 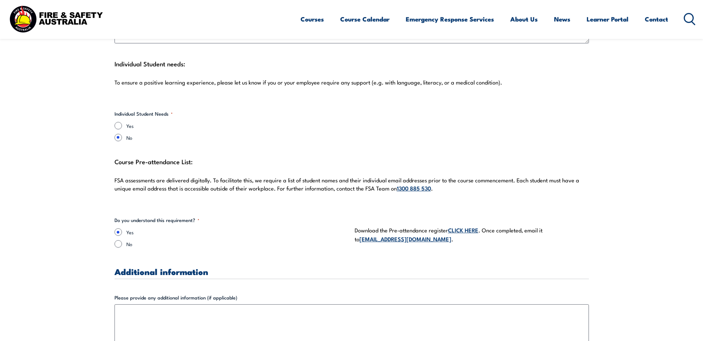 I want to click on a: Course Calendar, so click(x=365, y=19).